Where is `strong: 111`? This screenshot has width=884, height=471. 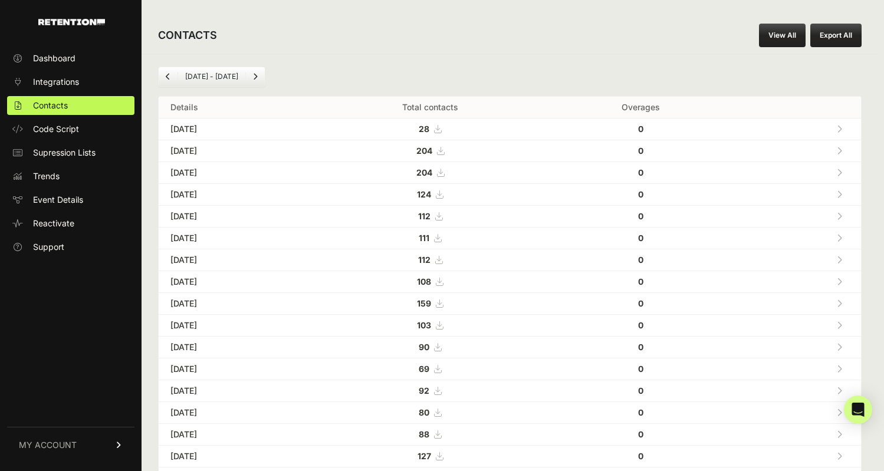
strong: 111 is located at coordinates (424, 238).